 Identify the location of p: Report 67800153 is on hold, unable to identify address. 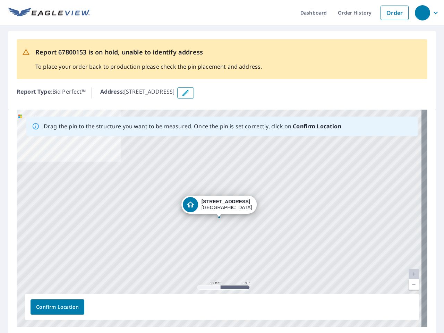
(148, 52).